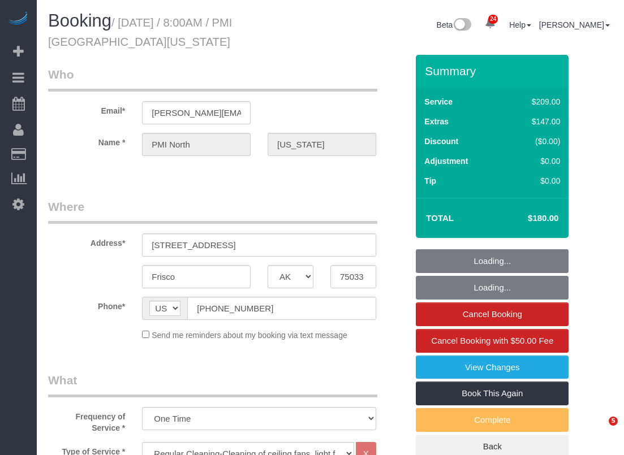  I want to click on legend: Where, so click(213, 211).